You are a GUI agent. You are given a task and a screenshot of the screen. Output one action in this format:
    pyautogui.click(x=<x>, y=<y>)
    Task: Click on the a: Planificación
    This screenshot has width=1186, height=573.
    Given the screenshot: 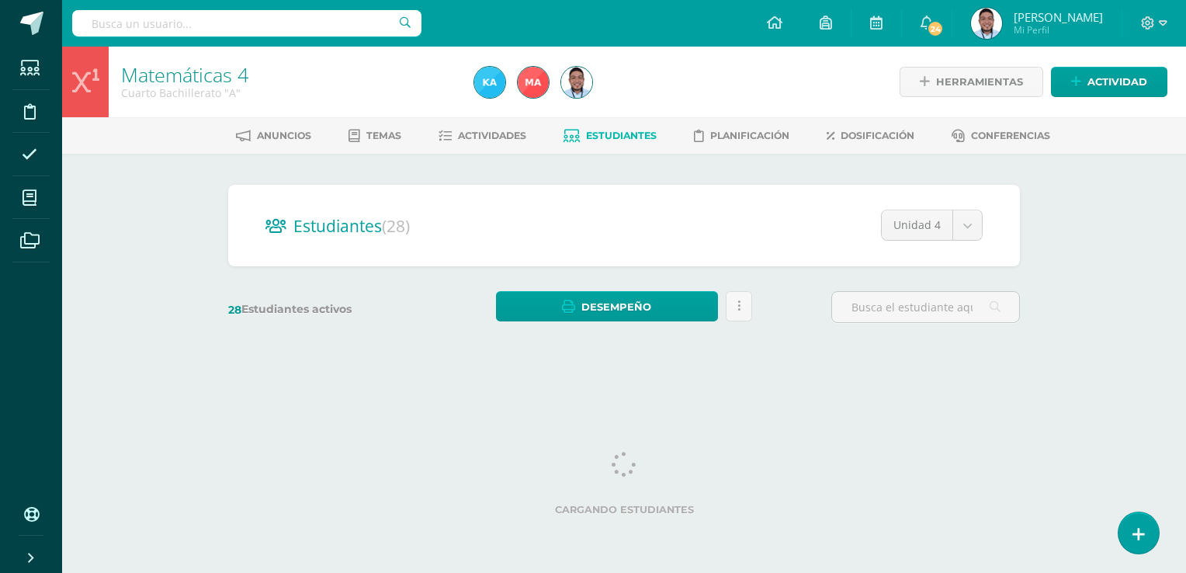 What is the action you would take?
    pyautogui.click(x=741, y=136)
    